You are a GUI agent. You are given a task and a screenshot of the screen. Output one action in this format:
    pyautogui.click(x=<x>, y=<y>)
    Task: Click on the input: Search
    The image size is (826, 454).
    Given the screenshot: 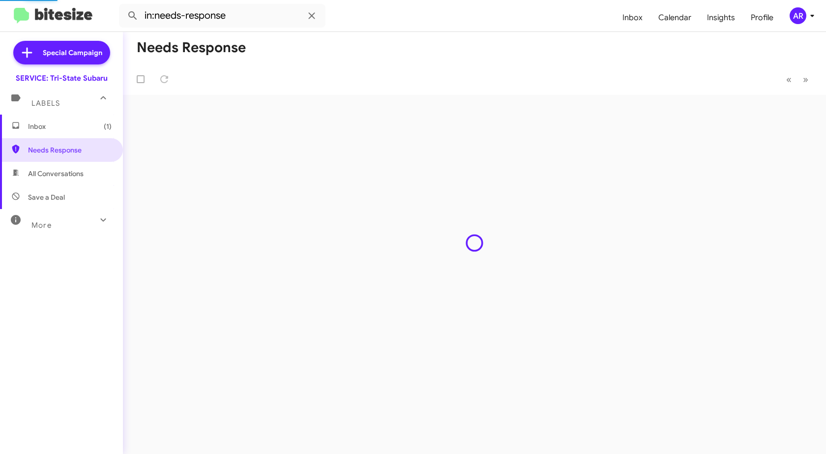 What is the action you would take?
    pyautogui.click(x=222, y=16)
    